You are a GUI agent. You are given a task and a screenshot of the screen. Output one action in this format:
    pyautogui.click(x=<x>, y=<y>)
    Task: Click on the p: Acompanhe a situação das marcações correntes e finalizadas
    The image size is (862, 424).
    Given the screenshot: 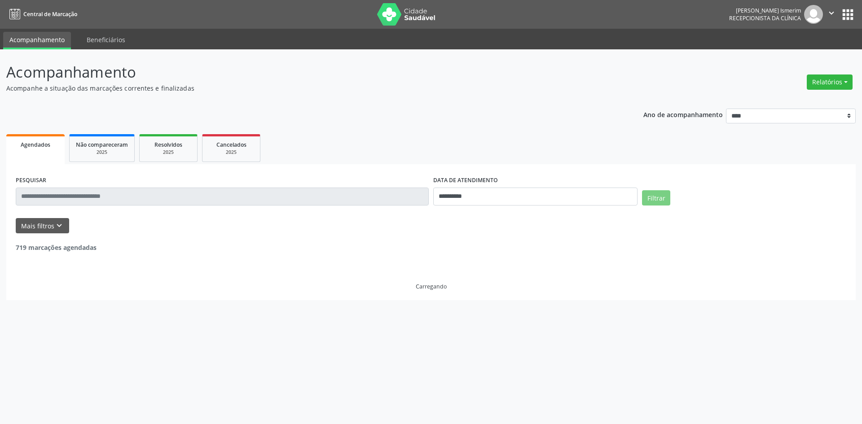 What is the action you would take?
    pyautogui.click(x=304, y=88)
    